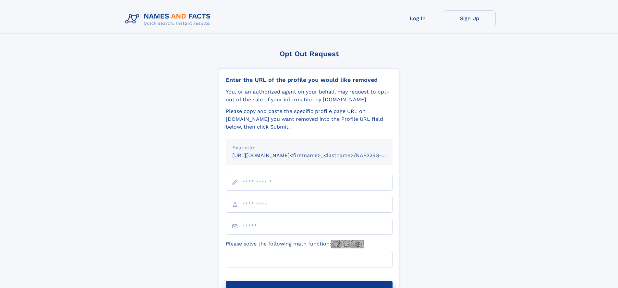  I want to click on div: You, or an authorized agent on your behalf, may request to opt-out of the sale of your informatio..., so click(309, 96).